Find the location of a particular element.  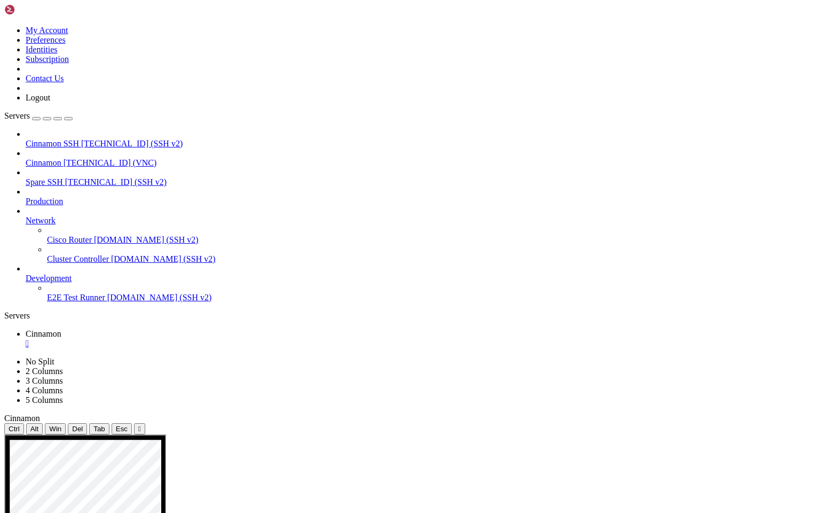

span: Development is located at coordinates (49, 278).